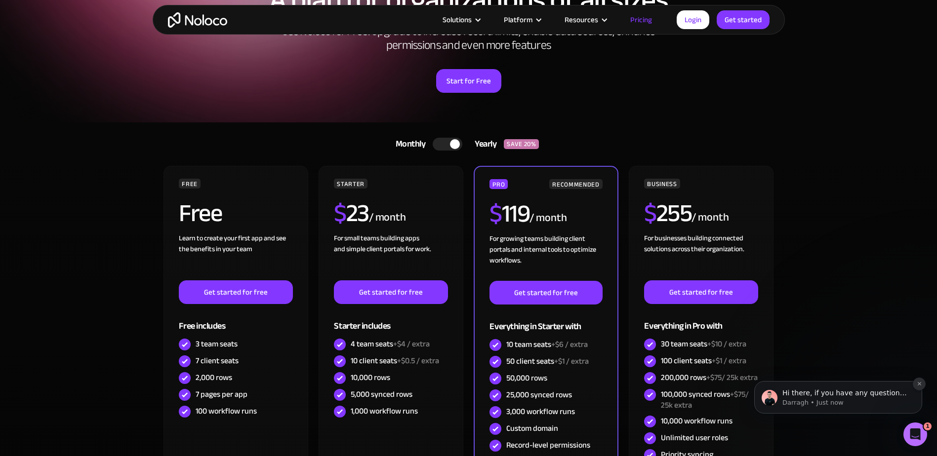 Image resolution: width=937 pixels, height=456 pixels. Describe the element at coordinates (521, 144) in the screenshot. I see `div: SAVE 20%` at that location.